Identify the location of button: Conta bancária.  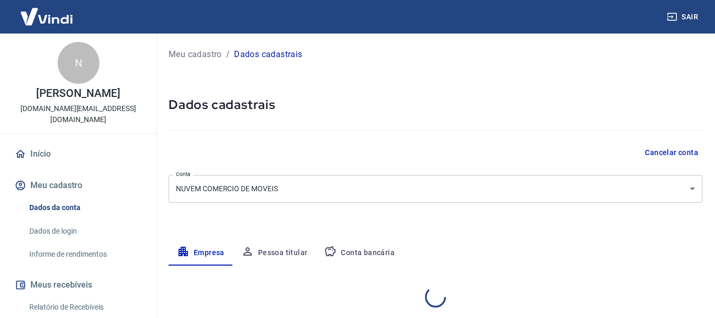
(359, 253).